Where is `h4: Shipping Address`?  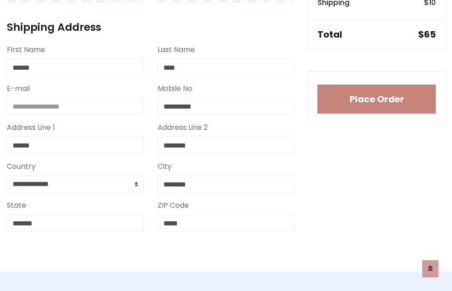
h4: Shipping Address is located at coordinates (150, 27).